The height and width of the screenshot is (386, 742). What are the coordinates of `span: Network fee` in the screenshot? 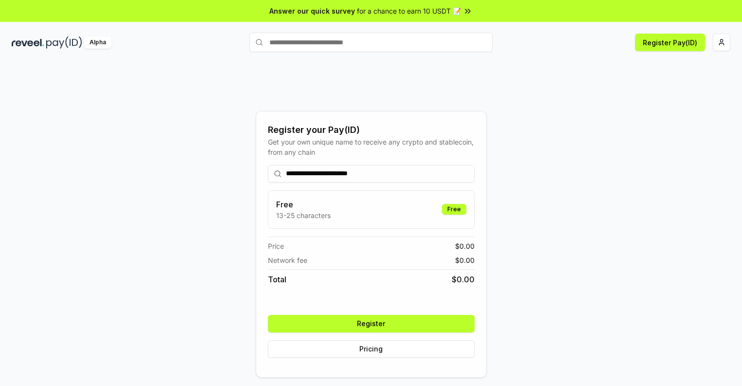 It's located at (288, 260).